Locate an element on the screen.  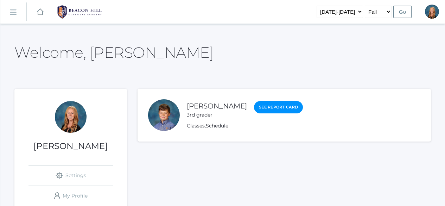
a: Classes is located at coordinates (196, 126).